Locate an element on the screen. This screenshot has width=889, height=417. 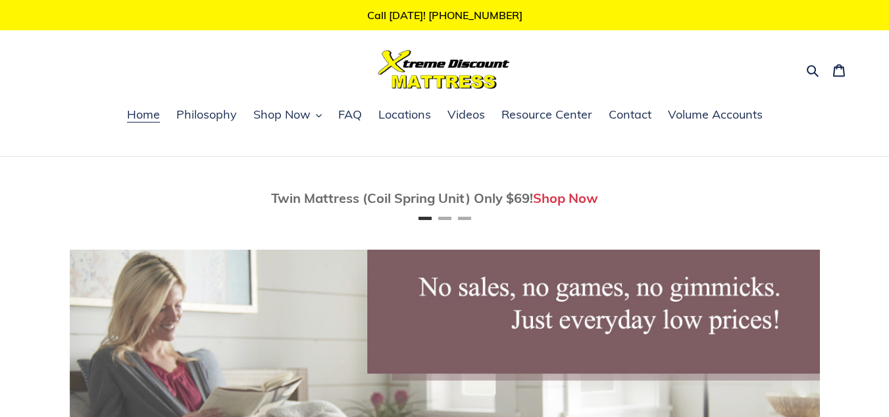
button: Page 2 is located at coordinates (445, 218).